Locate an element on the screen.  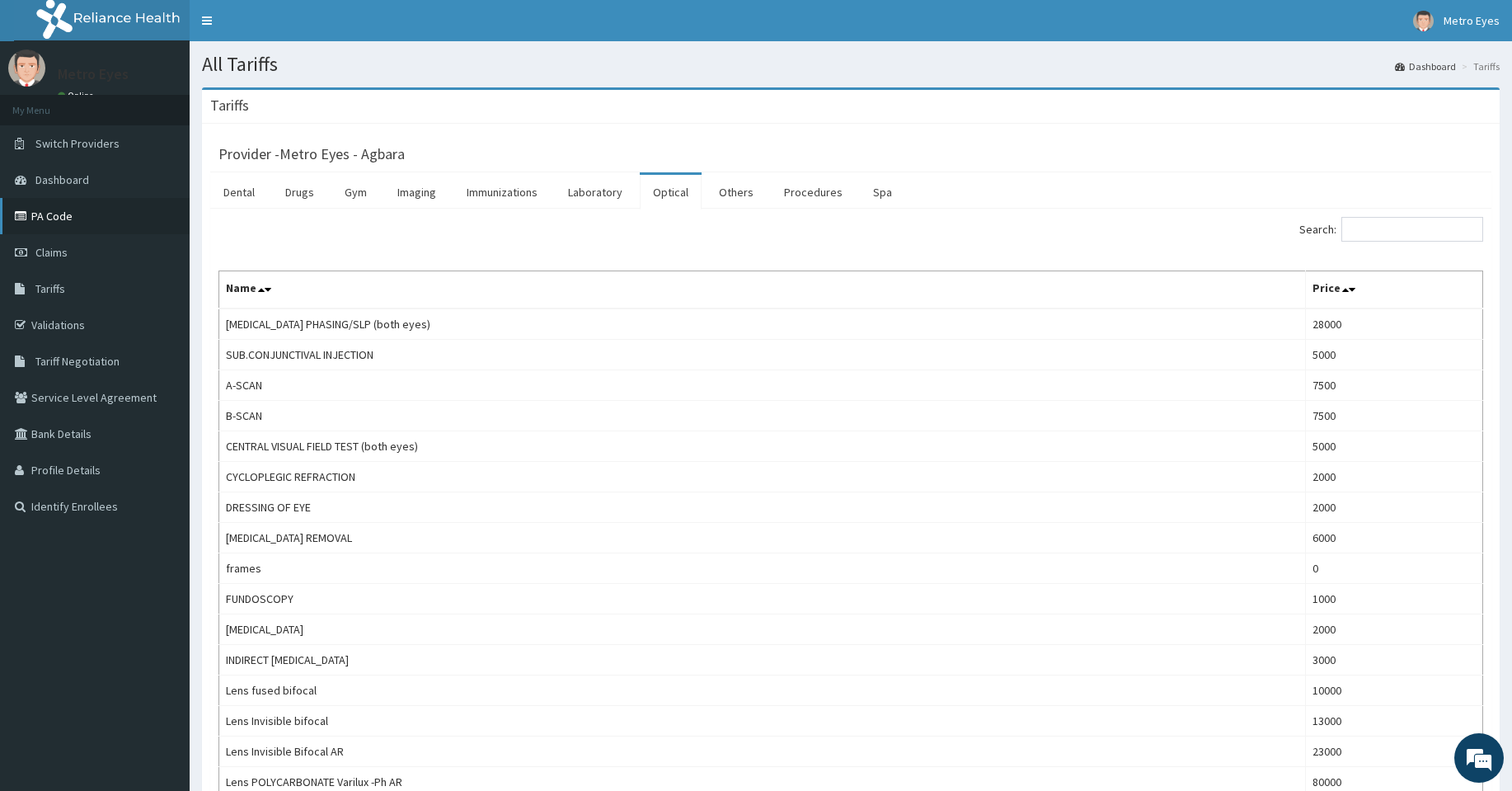
a: Others is located at coordinates (736, 192).